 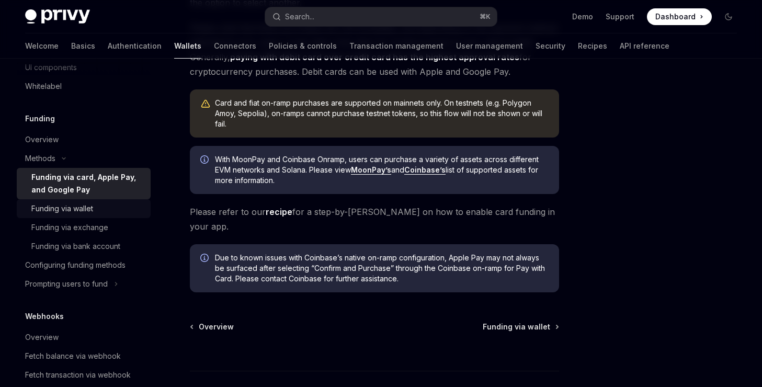 I want to click on div: Funding via bank account, so click(x=76, y=246).